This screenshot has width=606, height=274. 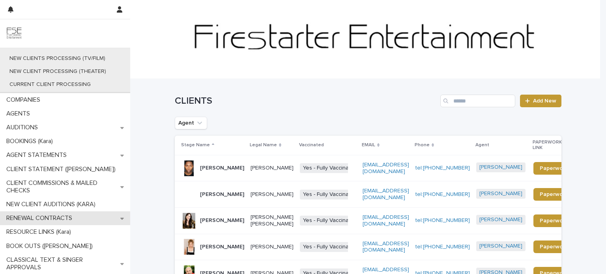 I want to click on p: Agent, so click(x=482, y=145).